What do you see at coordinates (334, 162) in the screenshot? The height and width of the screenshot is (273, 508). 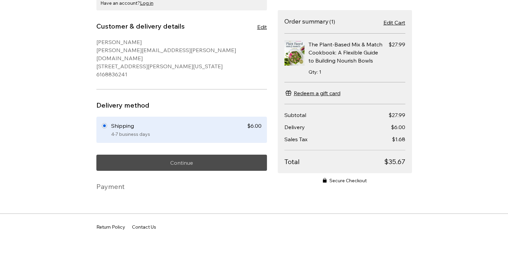 I see `span: Total` at bounding box center [334, 162].